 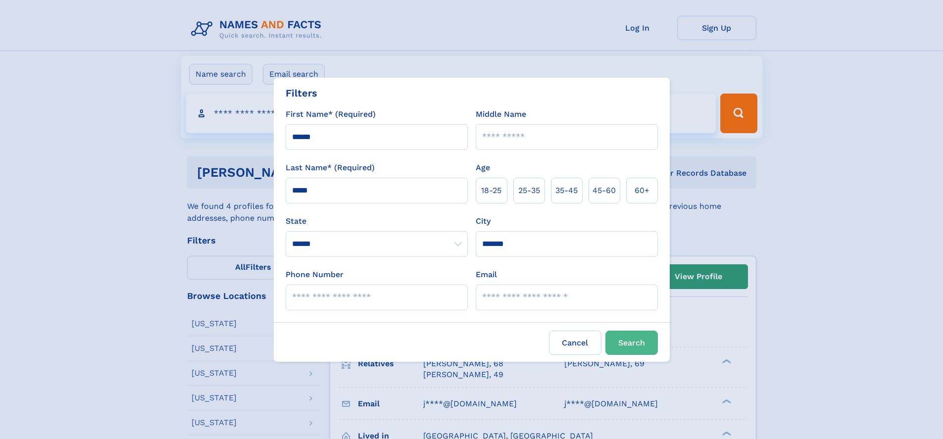 I want to click on span: 18‑25, so click(x=491, y=191).